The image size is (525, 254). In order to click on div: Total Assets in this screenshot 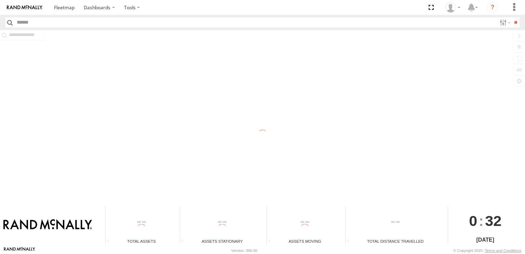, I will do `click(141, 241)`.